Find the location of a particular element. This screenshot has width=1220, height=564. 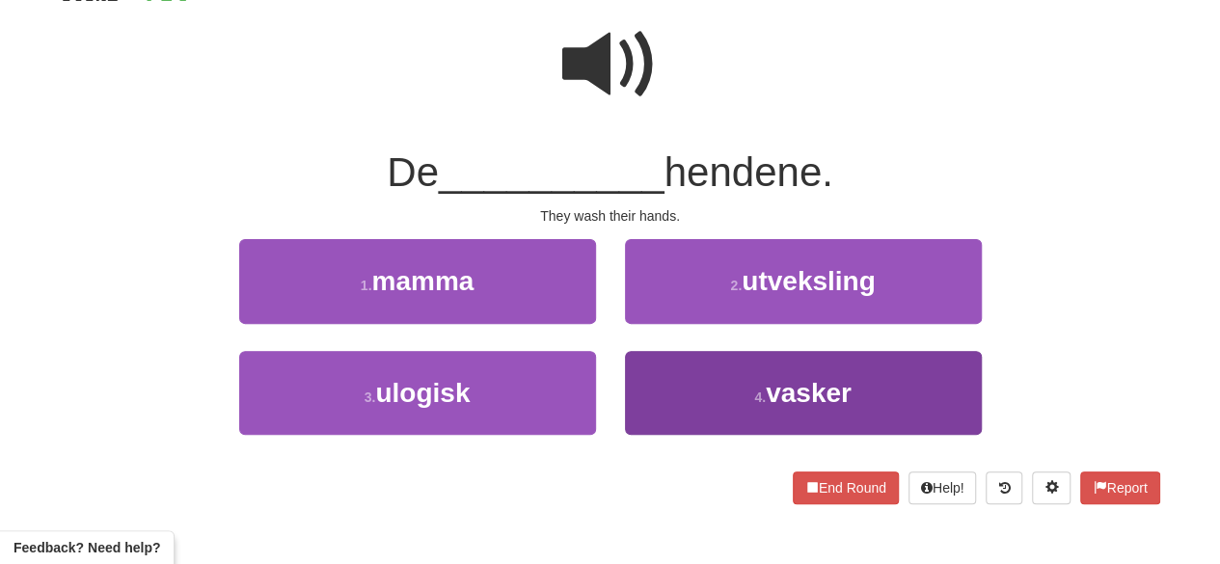

small: 4 . is located at coordinates (760, 397).